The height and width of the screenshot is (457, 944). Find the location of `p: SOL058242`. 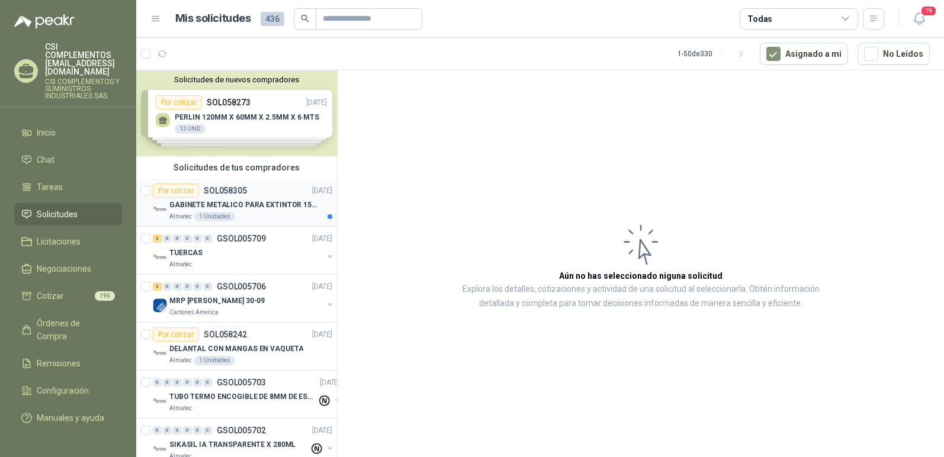

p: SOL058242 is located at coordinates (225, 335).